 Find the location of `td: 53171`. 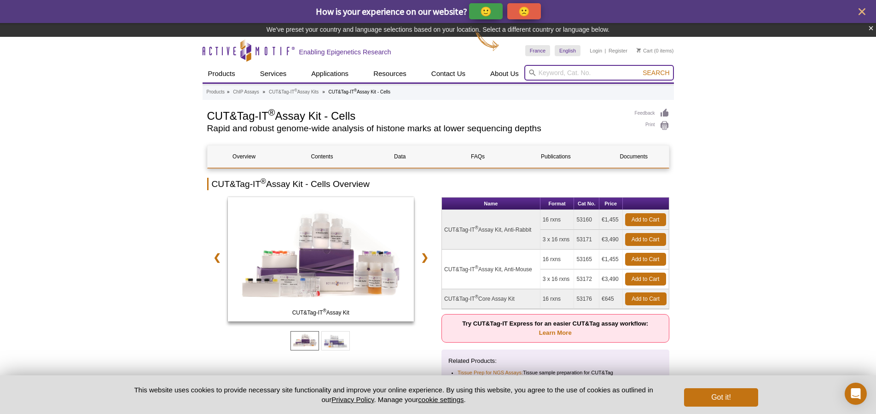

td: 53171 is located at coordinates (586, 239).